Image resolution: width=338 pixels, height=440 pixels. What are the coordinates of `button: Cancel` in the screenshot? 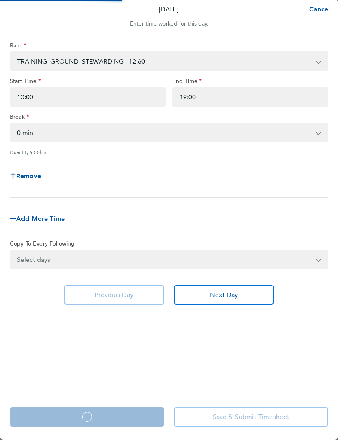 It's located at (317, 10).